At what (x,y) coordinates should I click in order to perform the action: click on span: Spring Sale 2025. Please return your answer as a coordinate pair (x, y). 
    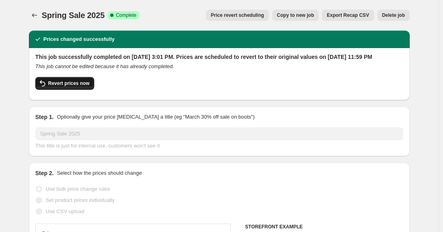
    Looking at the image, I should click on (73, 15).